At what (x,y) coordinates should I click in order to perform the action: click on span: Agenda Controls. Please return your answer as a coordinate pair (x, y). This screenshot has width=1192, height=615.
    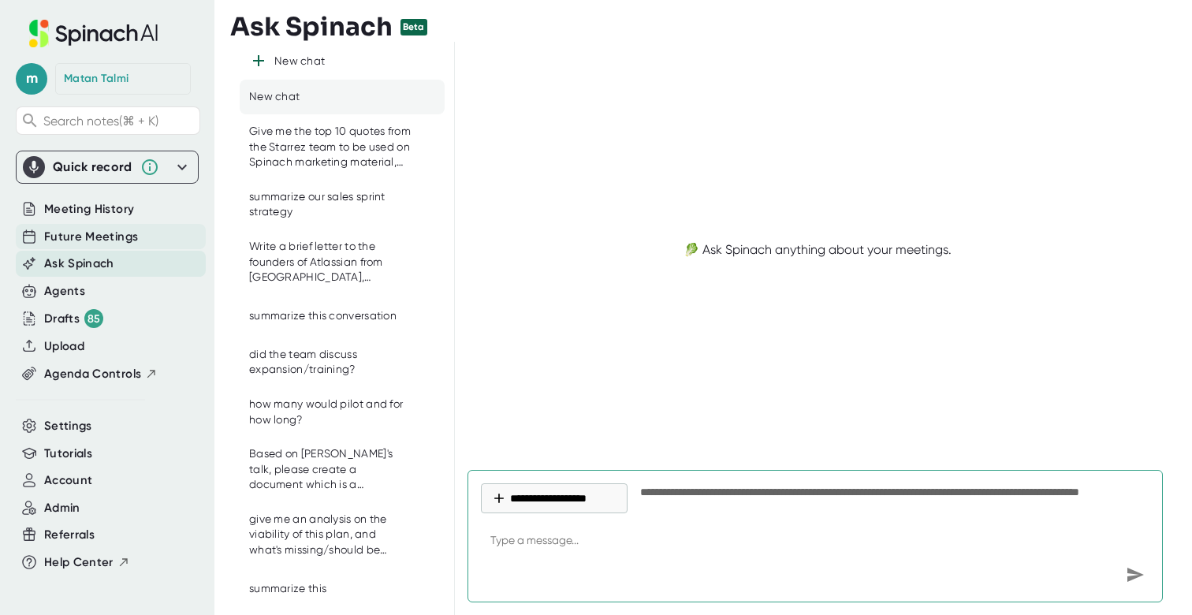
    Looking at the image, I should click on (92, 374).